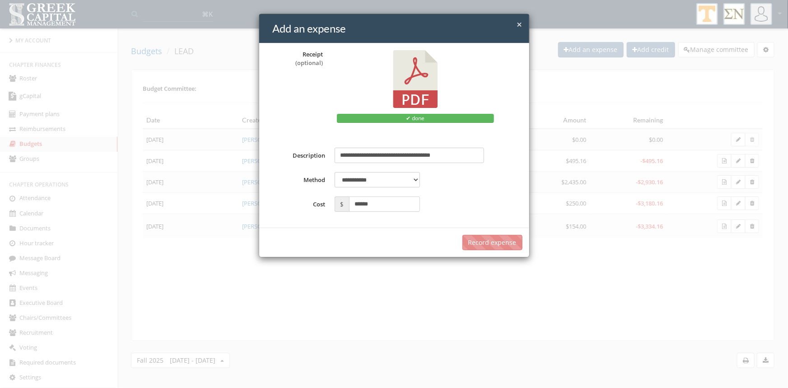 The width and height of the screenshot is (788, 388). I want to click on label: Description, so click(298, 155).